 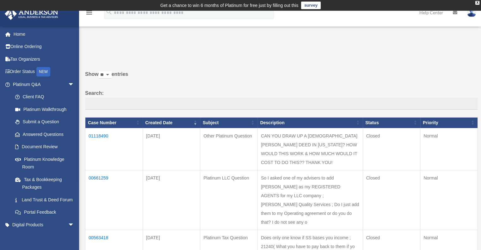 I want to click on div: NEW, so click(x=43, y=72).